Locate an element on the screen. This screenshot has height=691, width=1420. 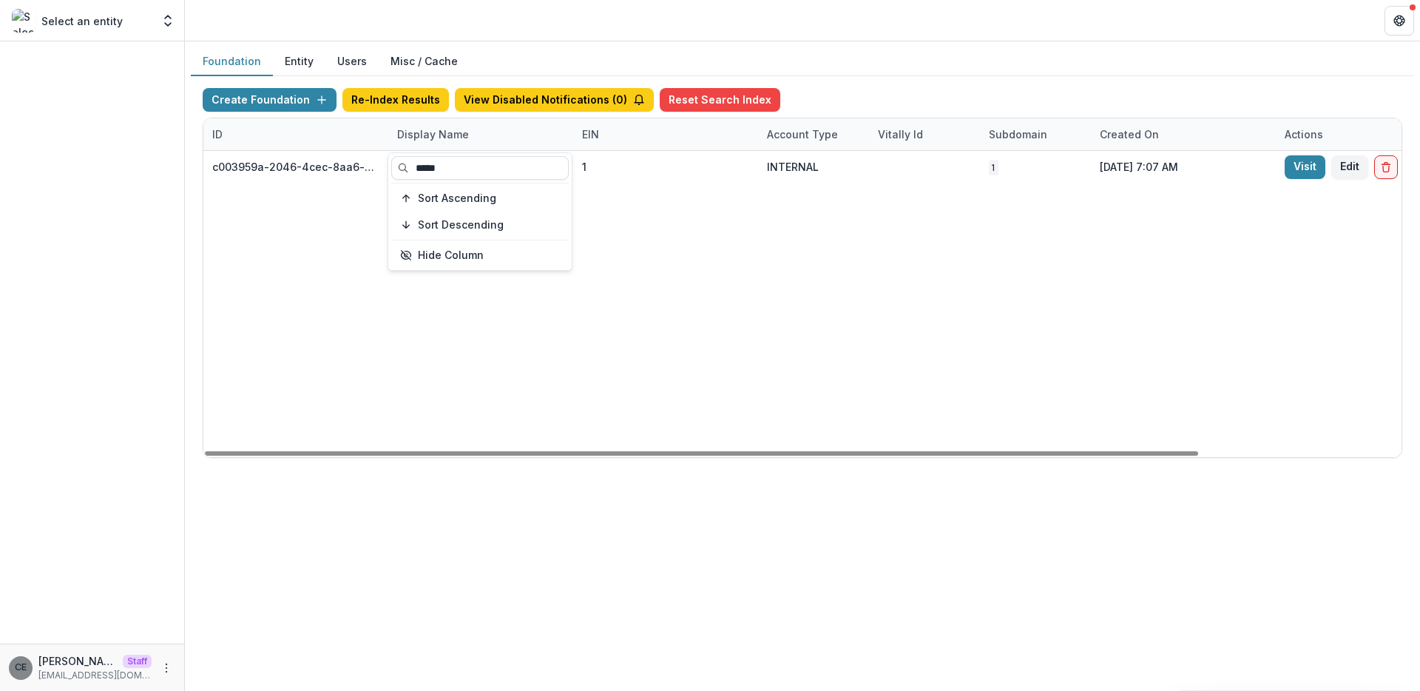
span: Sort Descending is located at coordinates (461, 225).